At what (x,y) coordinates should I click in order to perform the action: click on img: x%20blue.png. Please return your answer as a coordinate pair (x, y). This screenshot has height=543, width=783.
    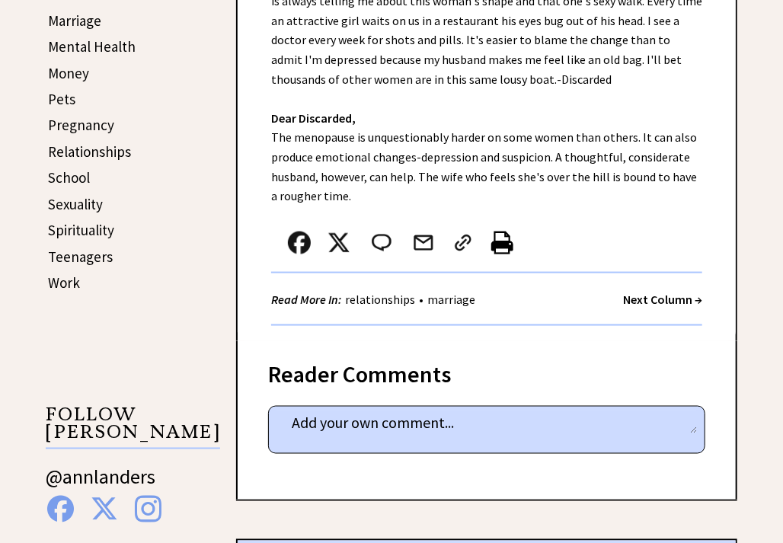
    Looking at the image, I should click on (104, 509).